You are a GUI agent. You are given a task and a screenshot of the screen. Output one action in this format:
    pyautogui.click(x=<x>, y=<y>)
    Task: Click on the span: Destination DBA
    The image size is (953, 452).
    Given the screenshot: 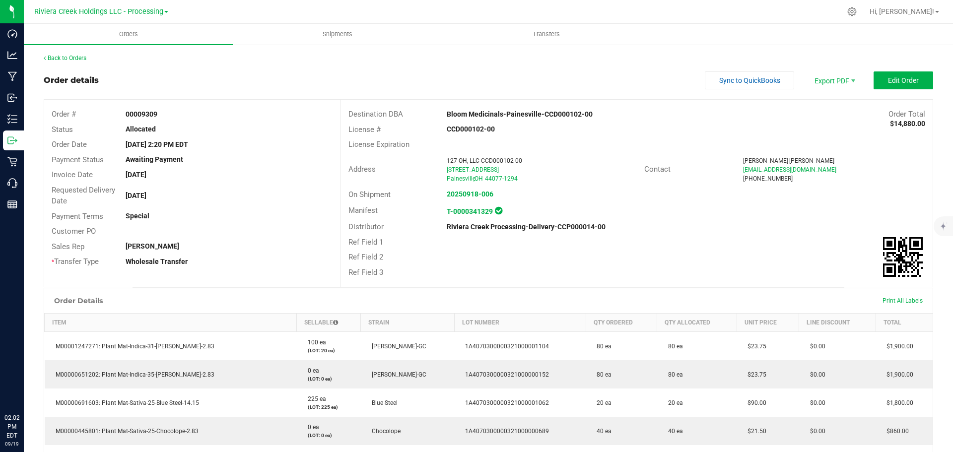 What is the action you would take?
    pyautogui.click(x=376, y=114)
    